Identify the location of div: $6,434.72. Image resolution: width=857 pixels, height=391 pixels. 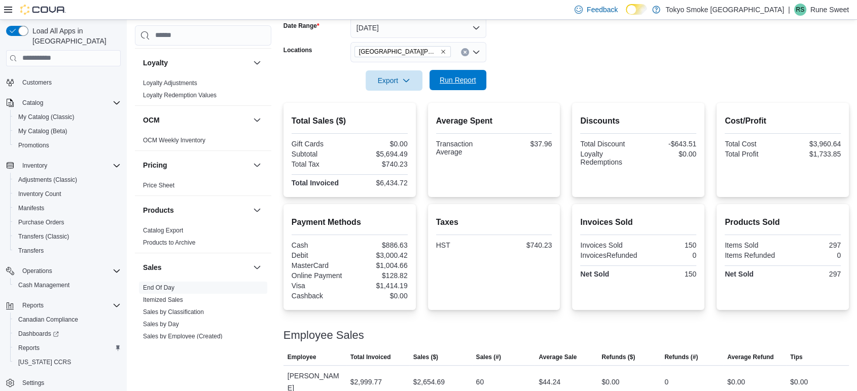
(379, 183).